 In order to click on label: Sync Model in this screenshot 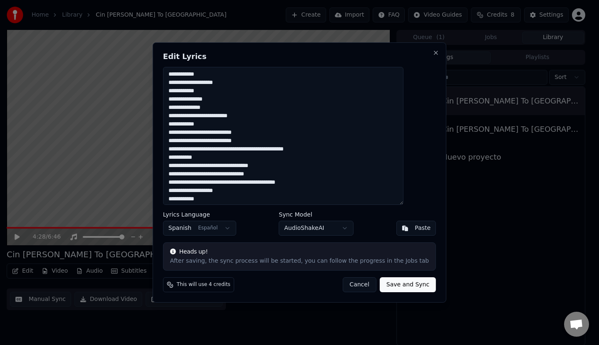, I will do `click(316, 215)`.